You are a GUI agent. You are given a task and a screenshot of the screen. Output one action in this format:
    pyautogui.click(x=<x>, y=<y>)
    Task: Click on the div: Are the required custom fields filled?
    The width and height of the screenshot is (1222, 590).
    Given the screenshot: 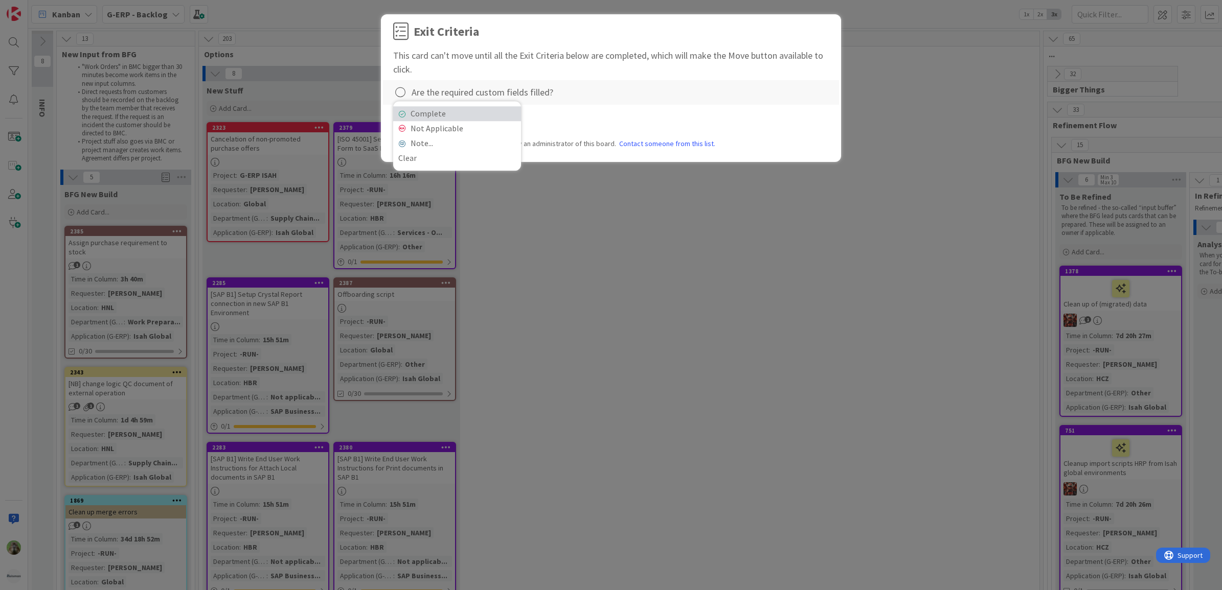 What is the action you would take?
    pyautogui.click(x=482, y=92)
    